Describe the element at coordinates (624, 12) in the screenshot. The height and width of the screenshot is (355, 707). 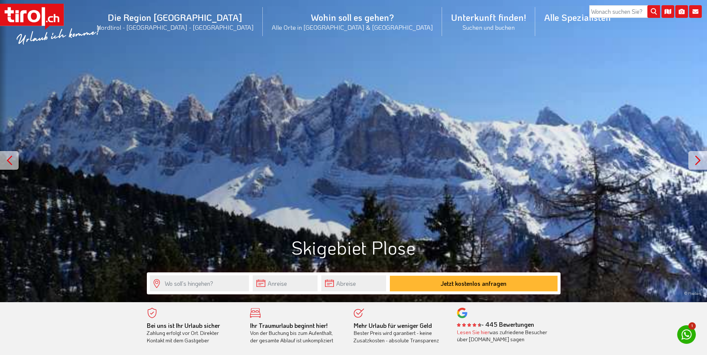
I see `input: Wonach suchen Sie?` at that location.